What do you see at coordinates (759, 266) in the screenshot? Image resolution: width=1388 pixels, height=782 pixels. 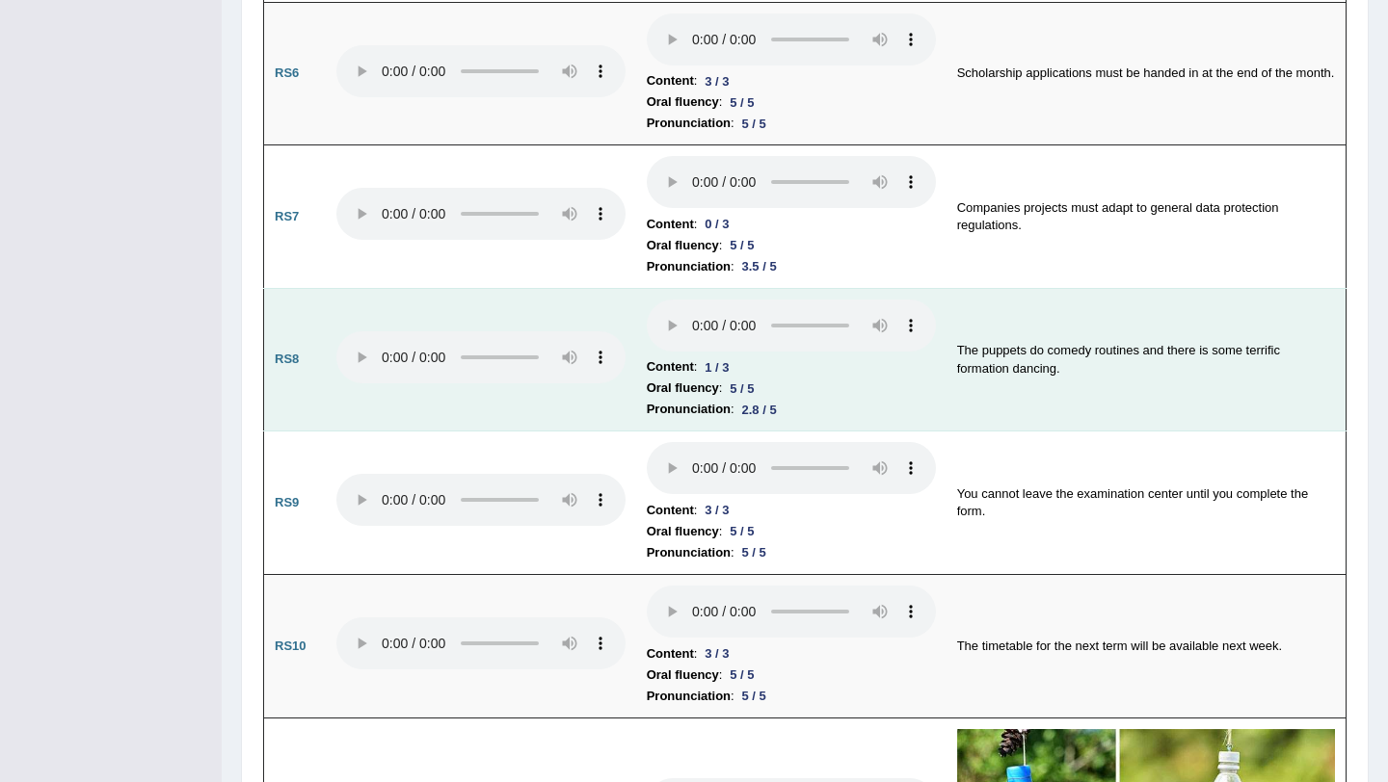 I see `div: 3.5 / 5` at bounding box center [759, 266].